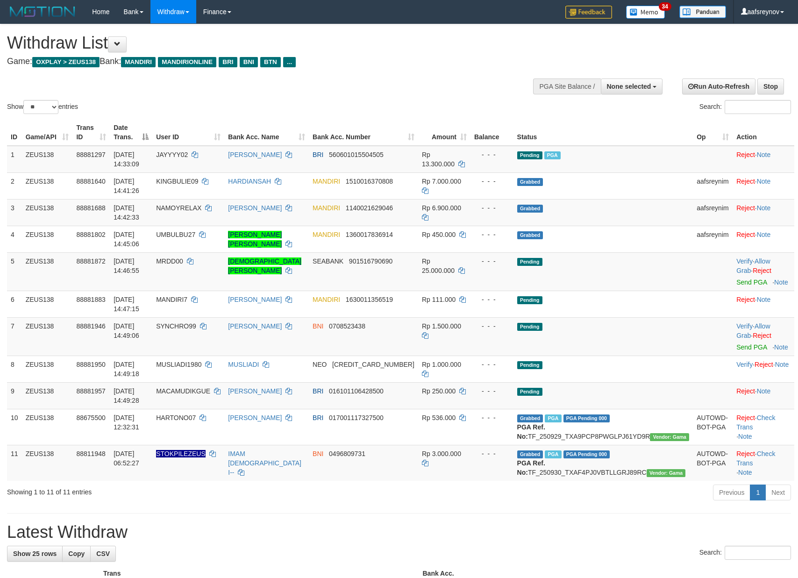  What do you see at coordinates (442, 454) in the screenshot?
I see `span: Rp 3.000.000` at bounding box center [442, 454].